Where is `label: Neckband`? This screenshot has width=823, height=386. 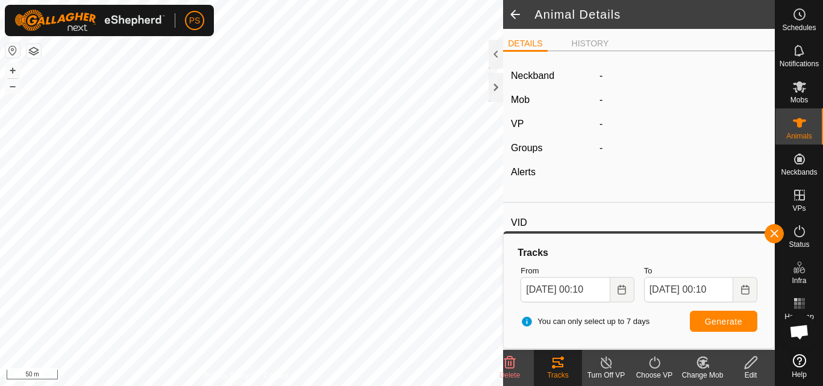 label: Neckband is located at coordinates (532, 76).